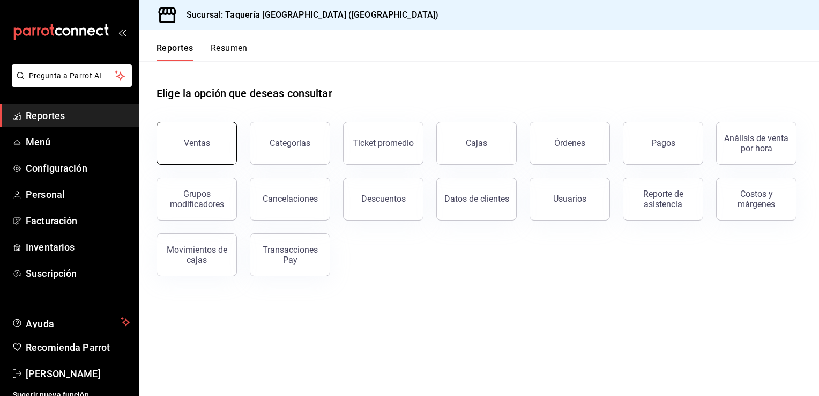 The width and height of the screenshot is (819, 396). I want to click on div: Costos y márgenes, so click(757, 199).